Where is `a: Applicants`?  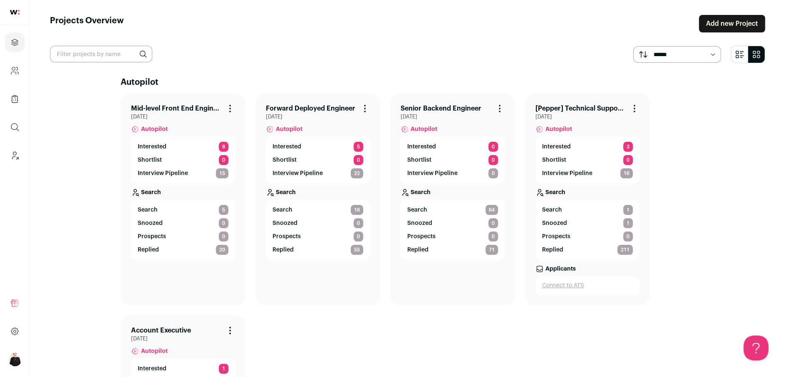 a: Applicants is located at coordinates (588, 268).